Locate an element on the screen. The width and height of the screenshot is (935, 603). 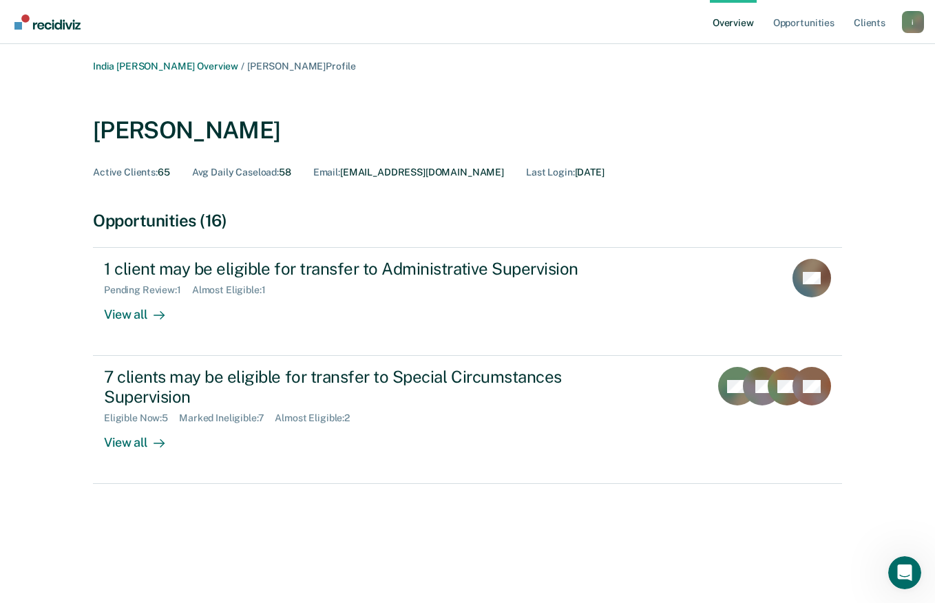
span: Last Login : is located at coordinates (550, 172).